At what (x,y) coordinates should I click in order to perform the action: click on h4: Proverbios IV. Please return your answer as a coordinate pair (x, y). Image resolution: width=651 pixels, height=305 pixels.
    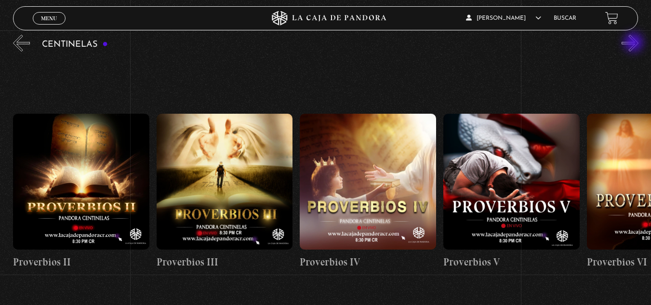
    Looking at the image, I should click on (368, 262).